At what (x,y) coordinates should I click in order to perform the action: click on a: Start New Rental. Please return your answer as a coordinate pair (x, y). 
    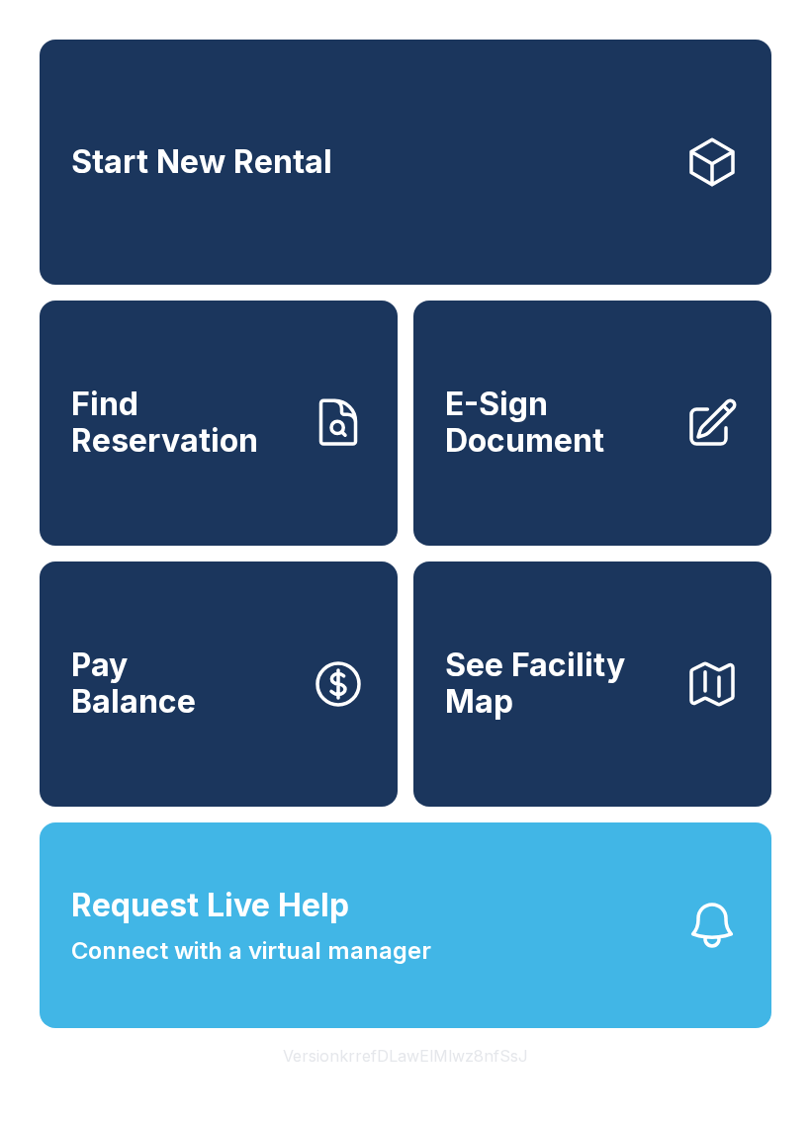
    Looking at the image, I should click on (405, 162).